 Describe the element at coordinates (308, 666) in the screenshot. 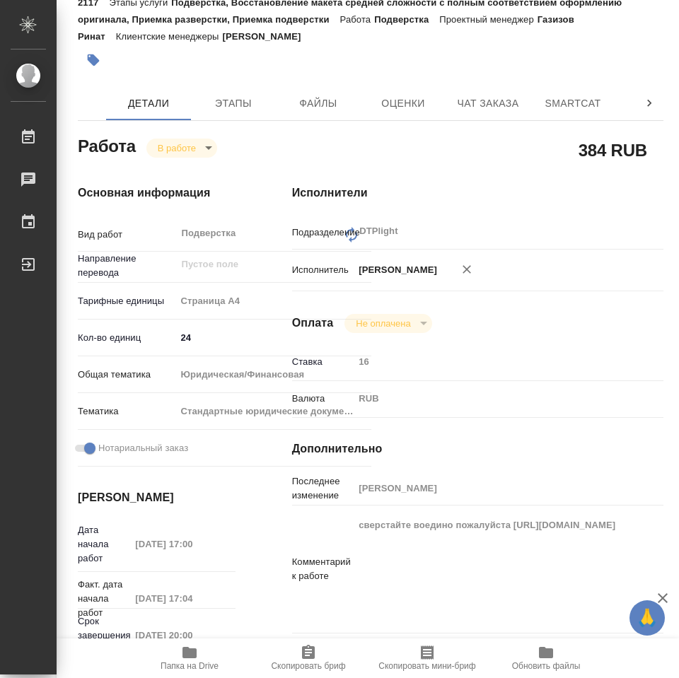

I see `span: Скопировать бриф` at that location.